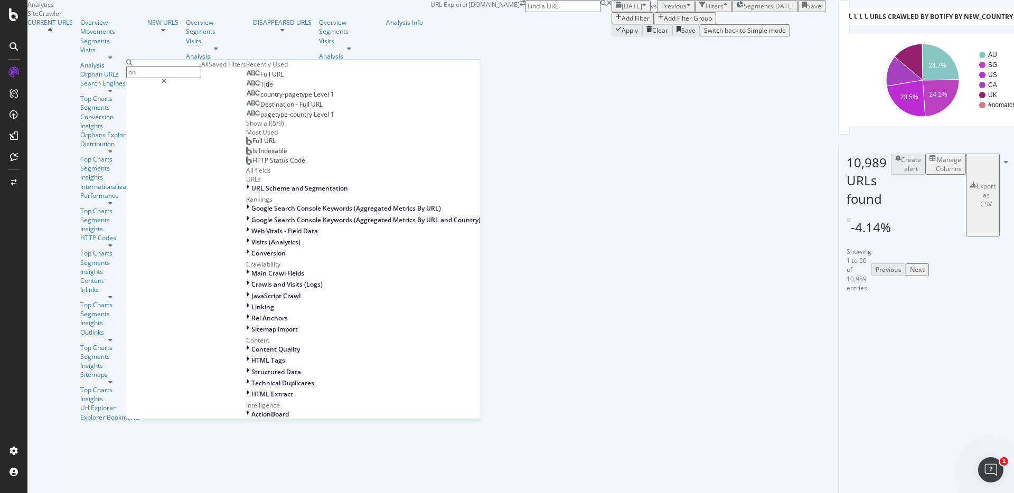 This screenshot has height=493, width=1014. I want to click on a: Performance, so click(110, 195).